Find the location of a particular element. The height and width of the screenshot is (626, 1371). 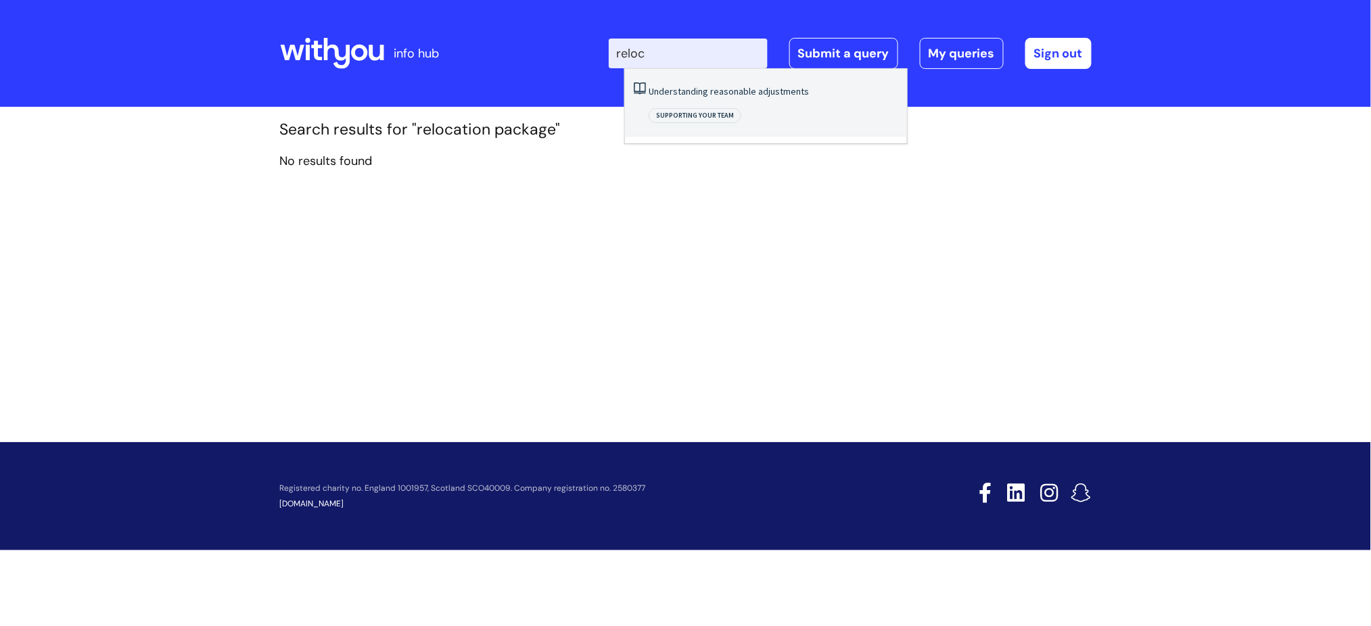

a: Sign out is located at coordinates (1058, 53).